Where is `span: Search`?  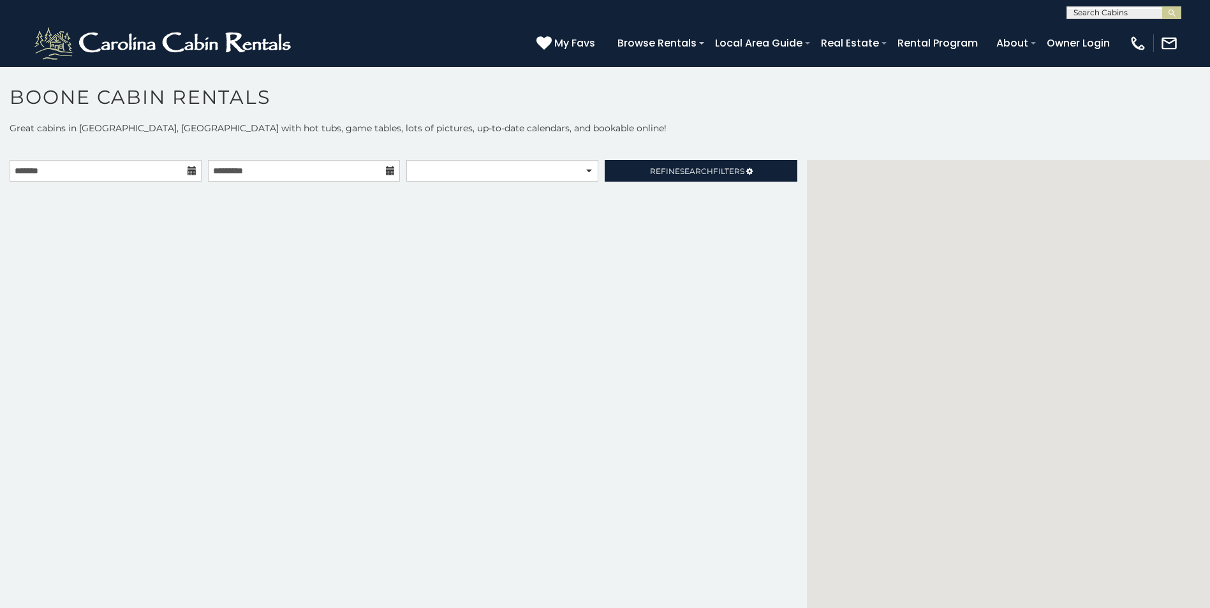
span: Search is located at coordinates (696, 171).